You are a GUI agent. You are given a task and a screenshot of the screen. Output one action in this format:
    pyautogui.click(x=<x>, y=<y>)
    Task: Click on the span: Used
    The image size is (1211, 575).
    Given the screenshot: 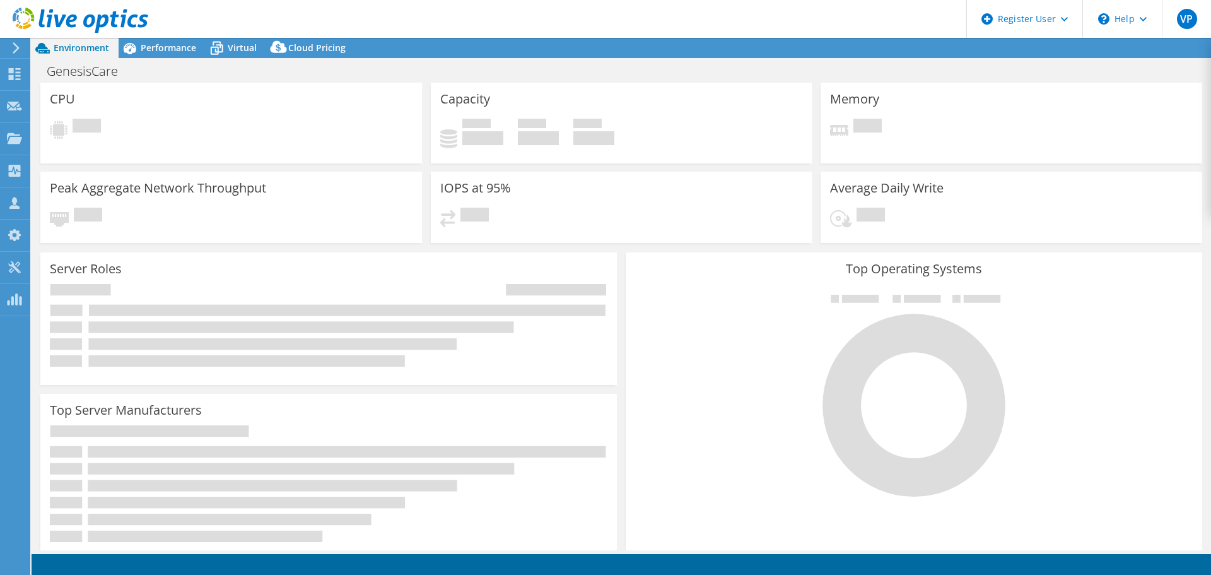 What is the action you would take?
    pyautogui.click(x=476, y=125)
    